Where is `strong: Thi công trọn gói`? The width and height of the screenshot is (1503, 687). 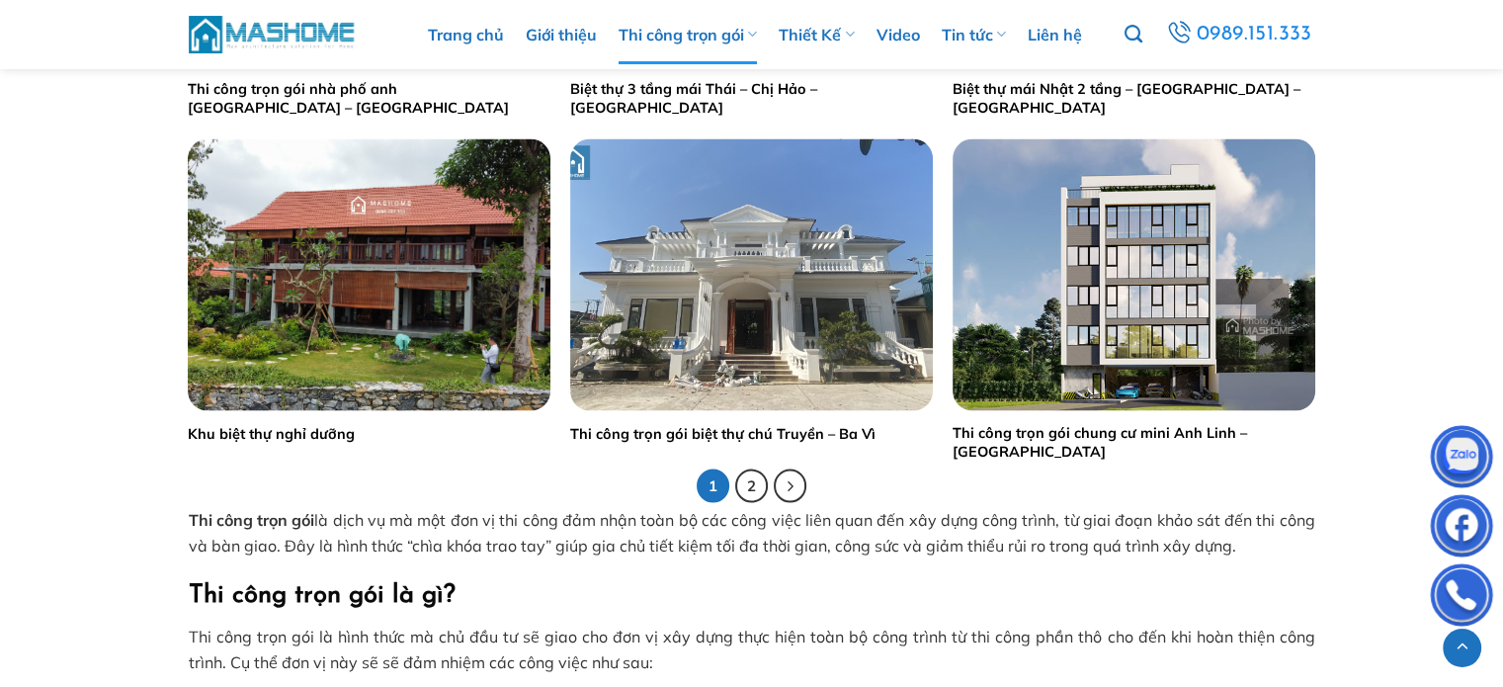 strong: Thi công trọn gói is located at coordinates (252, 520).